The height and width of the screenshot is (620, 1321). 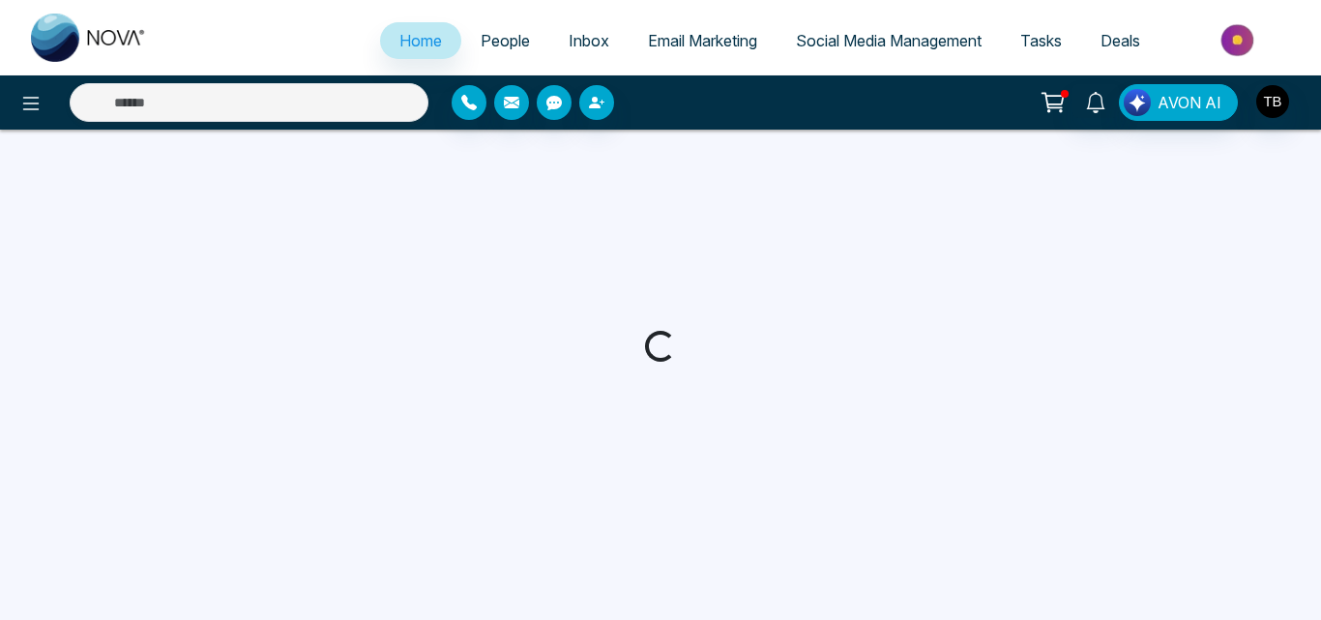 What do you see at coordinates (421, 41) in the screenshot?
I see `span: Home` at bounding box center [421, 41].